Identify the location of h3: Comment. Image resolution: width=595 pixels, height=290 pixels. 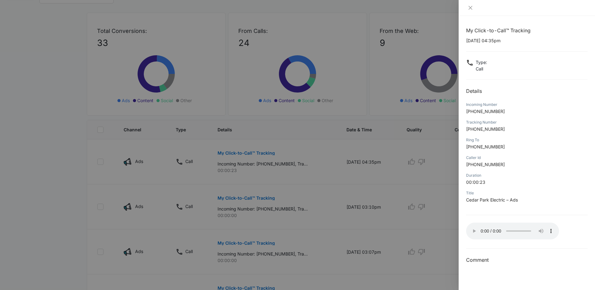
(527, 260).